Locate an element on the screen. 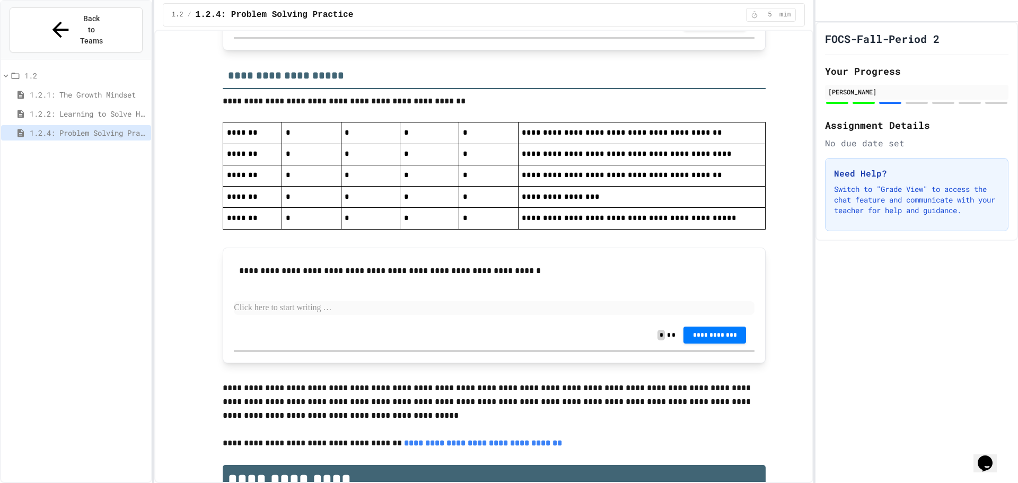 The height and width of the screenshot is (483, 1018). h2: Assignment Details is located at coordinates (916, 125).